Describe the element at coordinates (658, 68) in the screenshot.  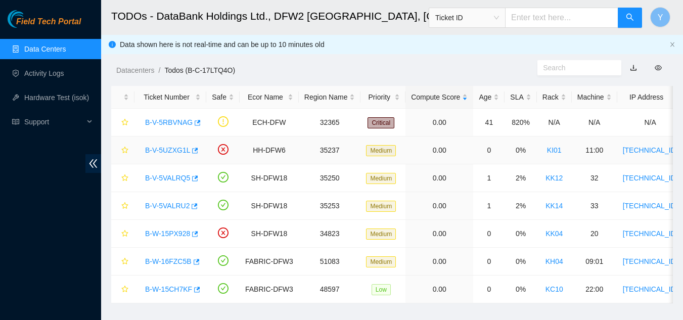
I see `span: eye` at that location.